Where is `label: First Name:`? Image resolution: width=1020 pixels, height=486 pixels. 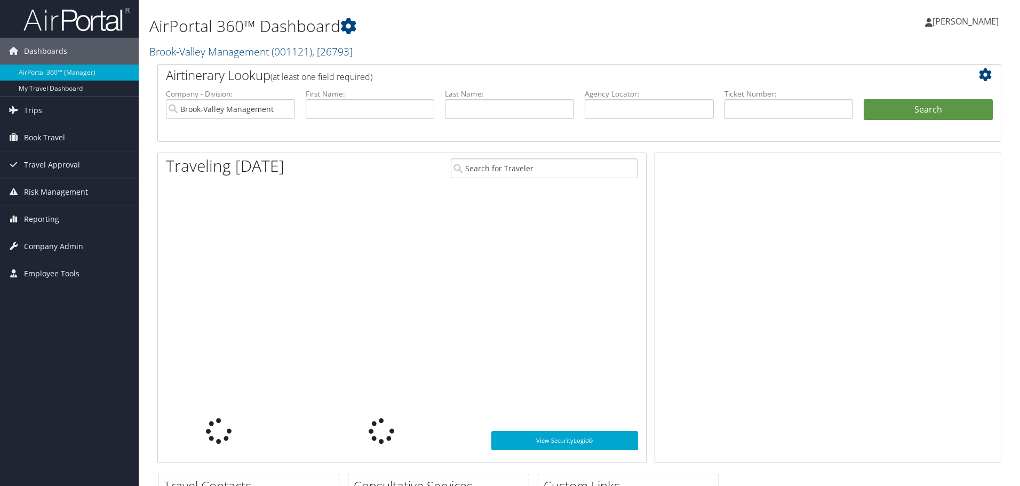
label: First Name: is located at coordinates (370, 94).